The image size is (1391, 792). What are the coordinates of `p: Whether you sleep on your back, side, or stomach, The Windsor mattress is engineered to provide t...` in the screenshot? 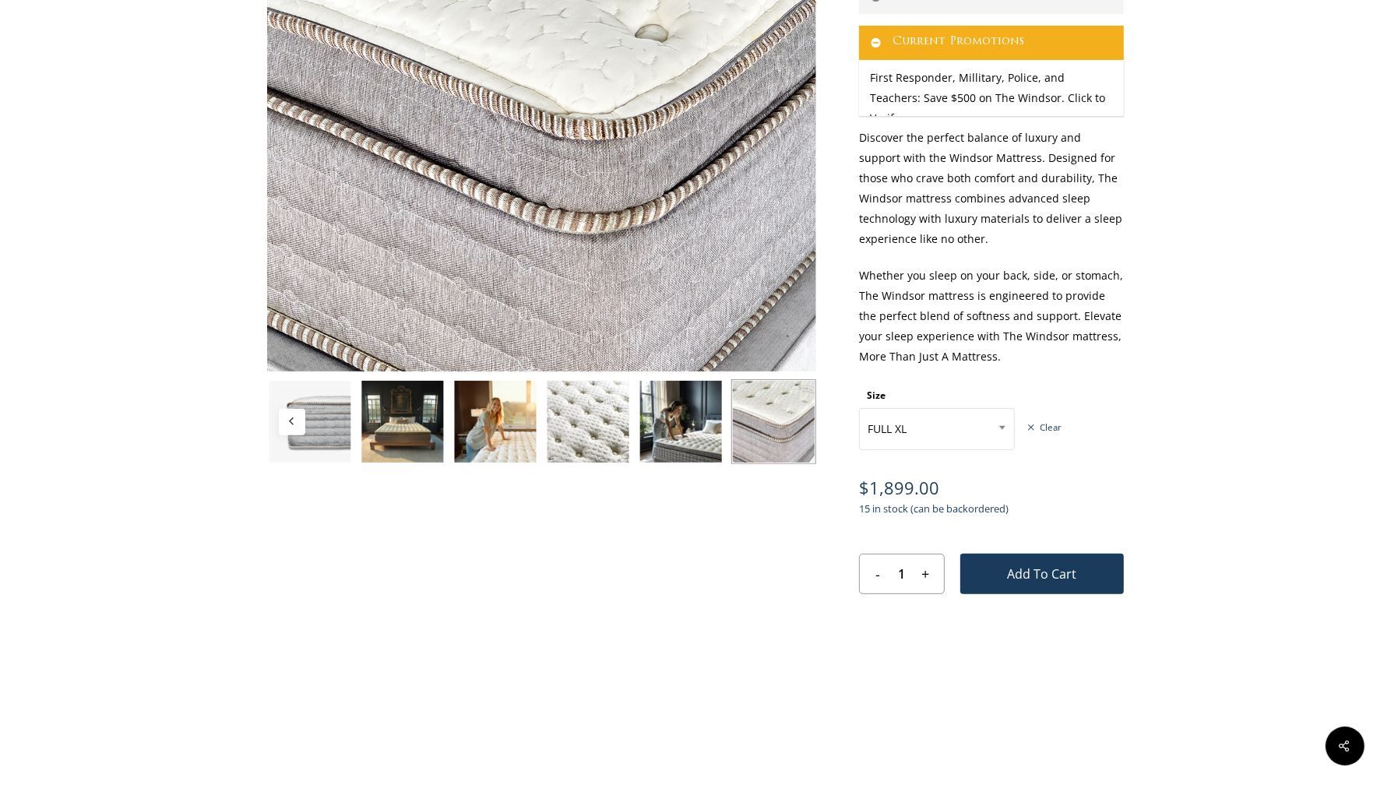 It's located at (991, 324).